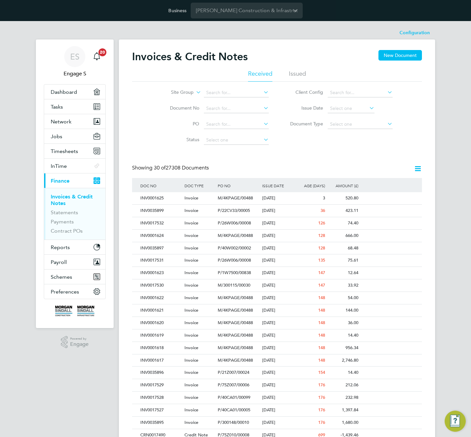 The height and width of the screenshot is (437, 471). Describe the element at coordinates (190, 57) in the screenshot. I see `h2: Invoices & Credit Notes` at that location.